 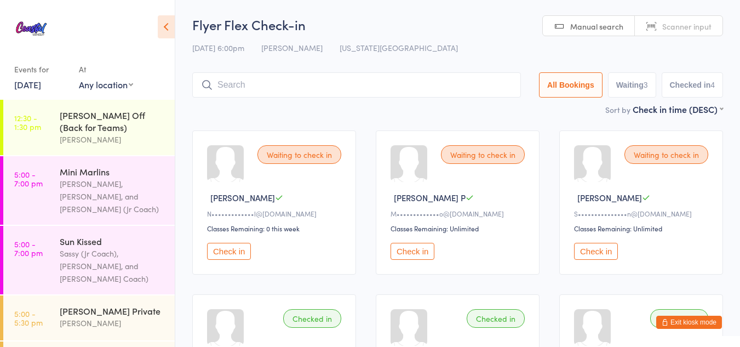 I want to click on span: Manual search, so click(x=597, y=26).